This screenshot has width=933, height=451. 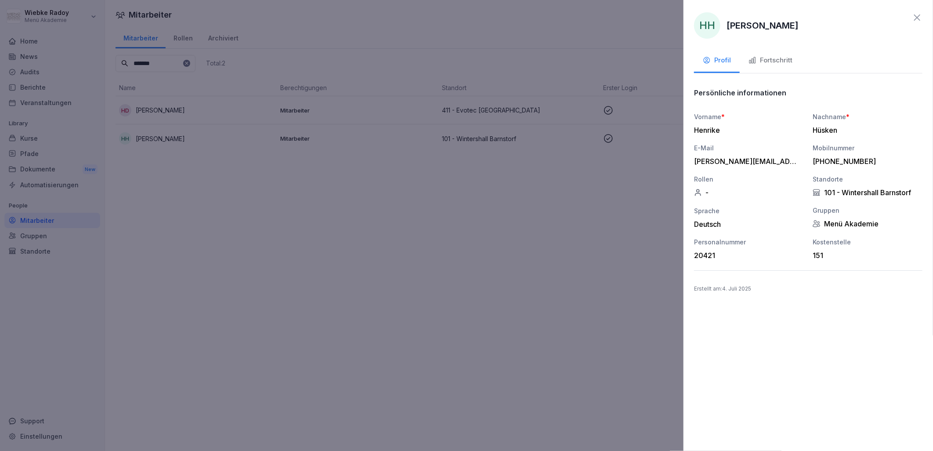 What do you see at coordinates (867, 242) in the screenshot?
I see `div: Kostenstelle` at bounding box center [867, 242].